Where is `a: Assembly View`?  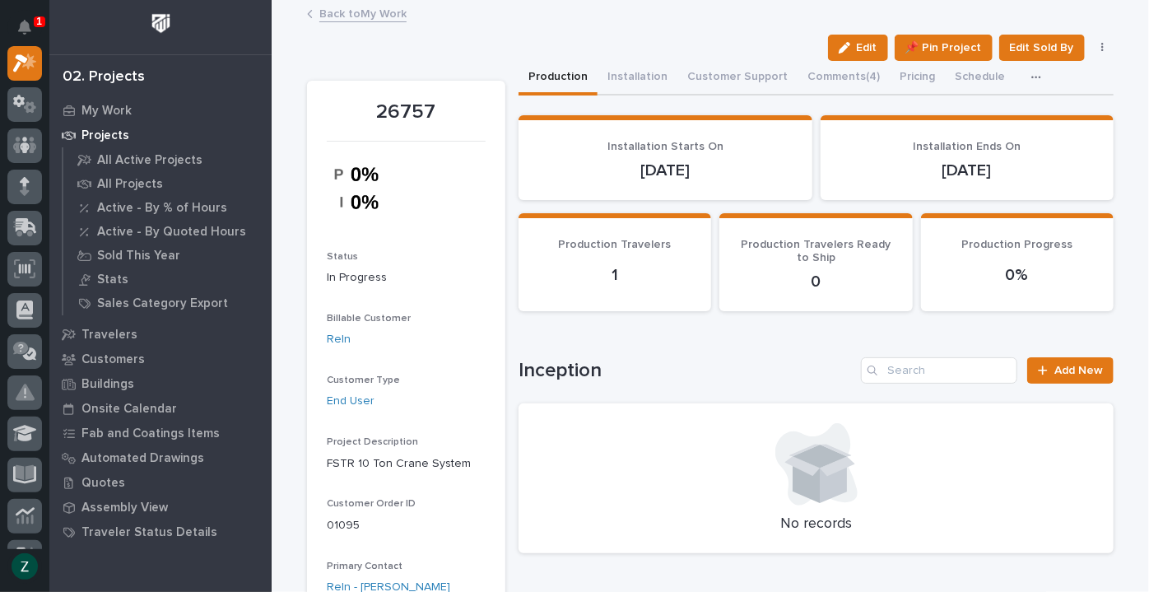 a: Assembly View is located at coordinates (160, 507).